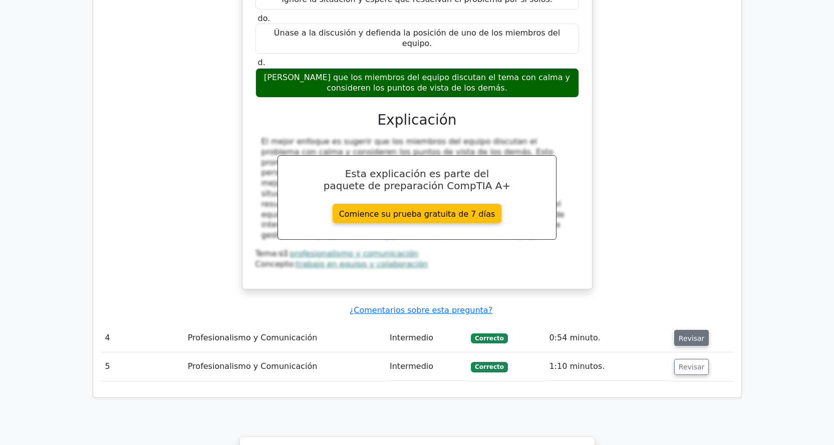 The width and height of the screenshot is (834, 445). Describe the element at coordinates (417, 120) in the screenshot. I see `font: Explicación` at that location.